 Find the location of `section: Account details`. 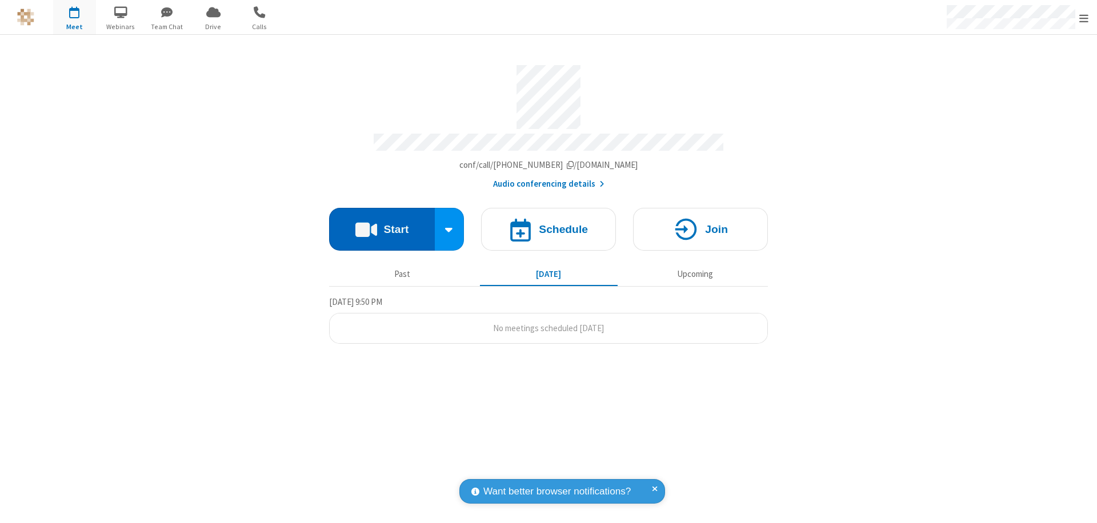

section: Account details is located at coordinates (548, 123).